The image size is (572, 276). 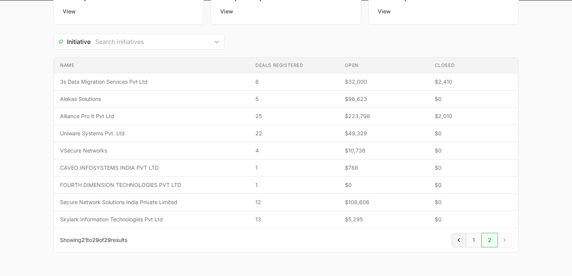 I want to click on span: $10,736, so click(x=384, y=151).